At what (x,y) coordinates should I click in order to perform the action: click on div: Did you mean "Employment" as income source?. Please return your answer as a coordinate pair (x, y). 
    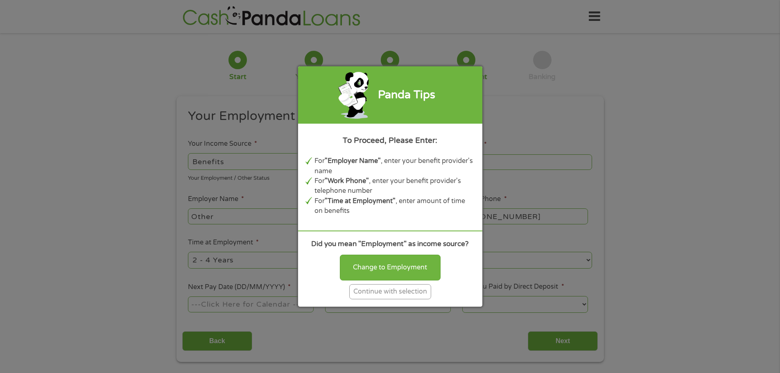
    Looking at the image, I should click on (390, 244).